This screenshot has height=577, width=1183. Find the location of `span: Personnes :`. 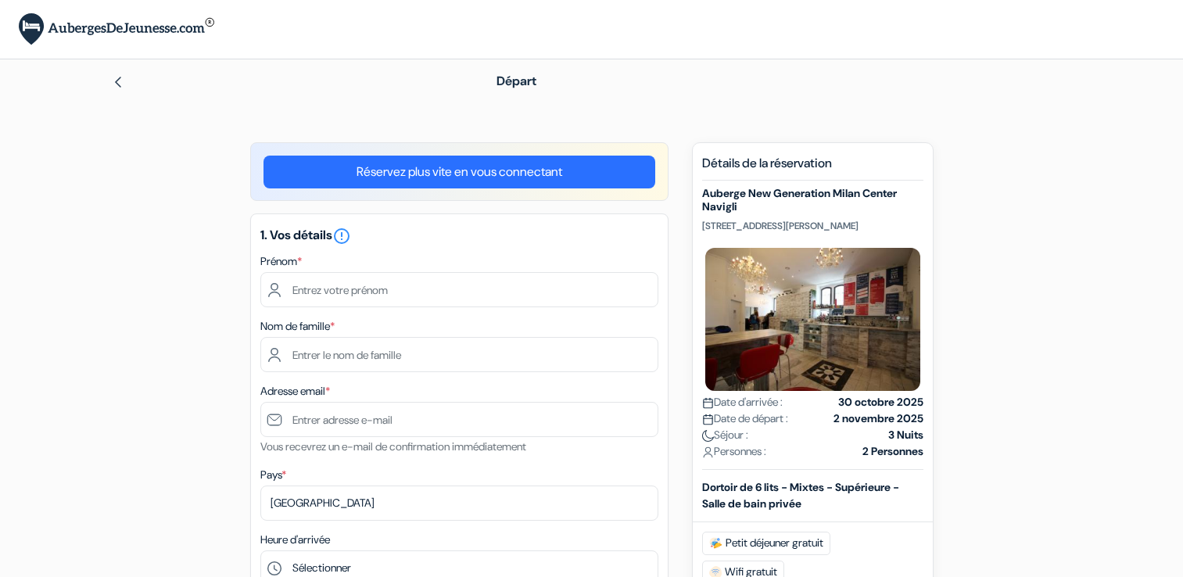

span: Personnes : is located at coordinates (734, 451).